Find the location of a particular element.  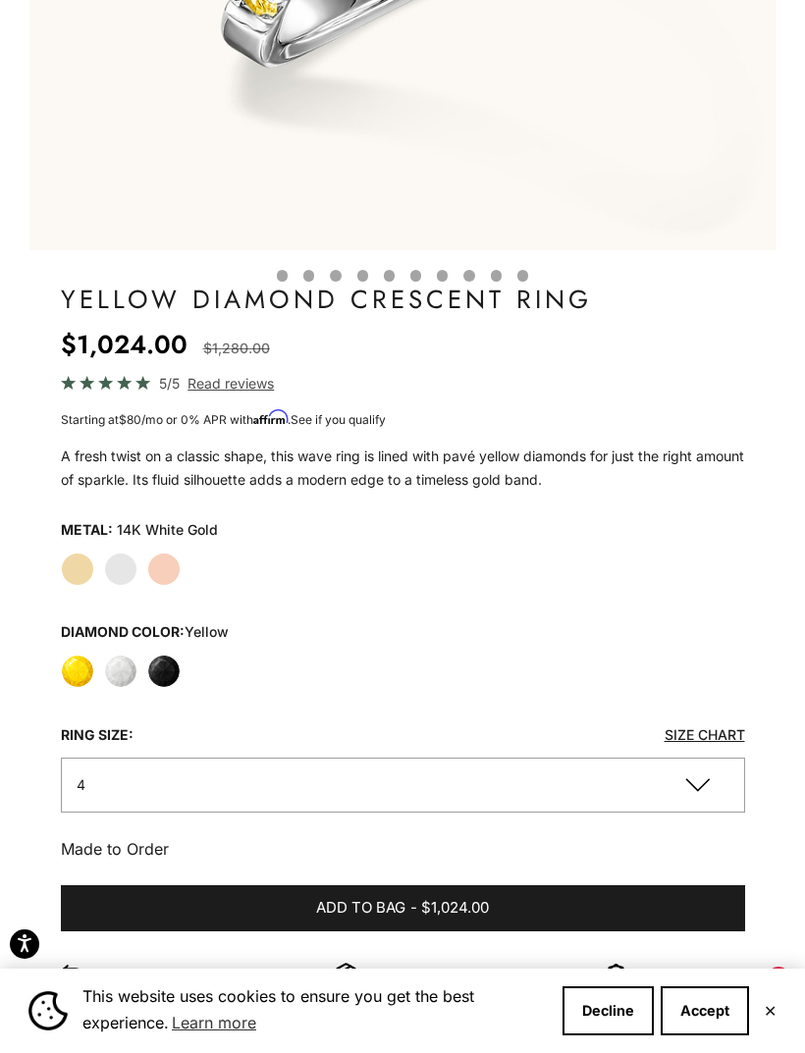

button: Add to bag-$1,024.00 is located at coordinates (402, 909).